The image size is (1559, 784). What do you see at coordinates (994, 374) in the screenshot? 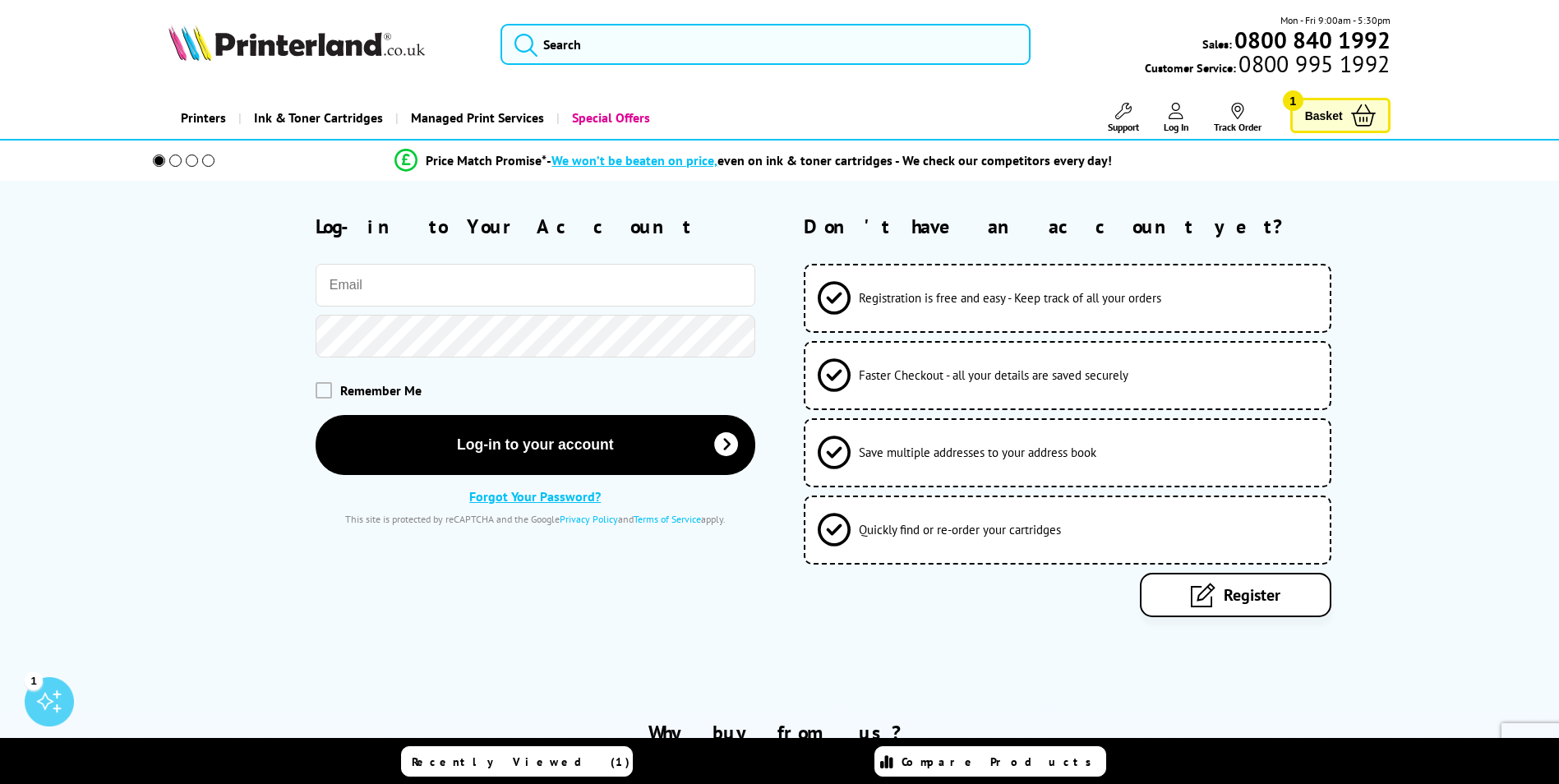
I see `span: Faster Checkout - all your details are saved securely` at bounding box center [994, 374].